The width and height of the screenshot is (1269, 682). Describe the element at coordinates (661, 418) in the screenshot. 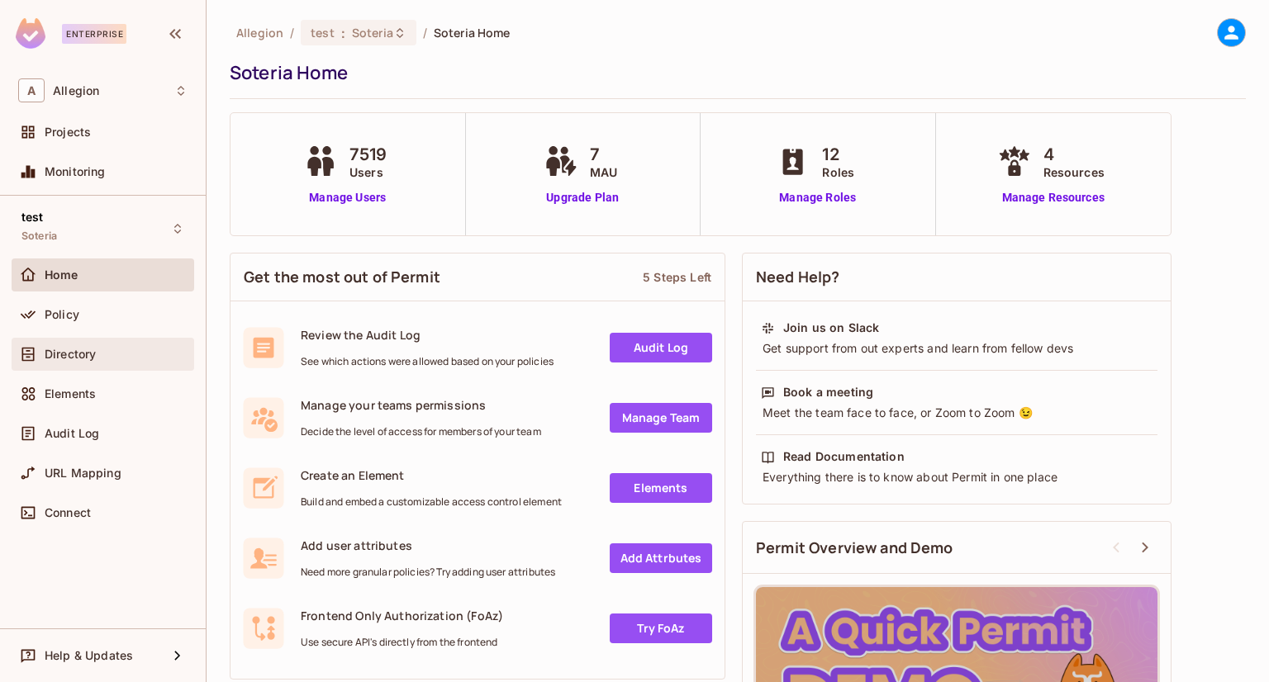

I see `a: Manage Team` at that location.